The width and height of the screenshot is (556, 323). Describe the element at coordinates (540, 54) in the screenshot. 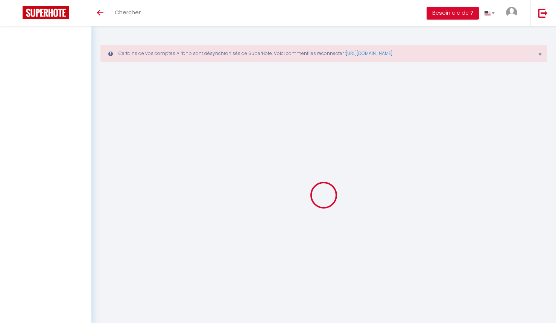

I see `button: Close` at that location.